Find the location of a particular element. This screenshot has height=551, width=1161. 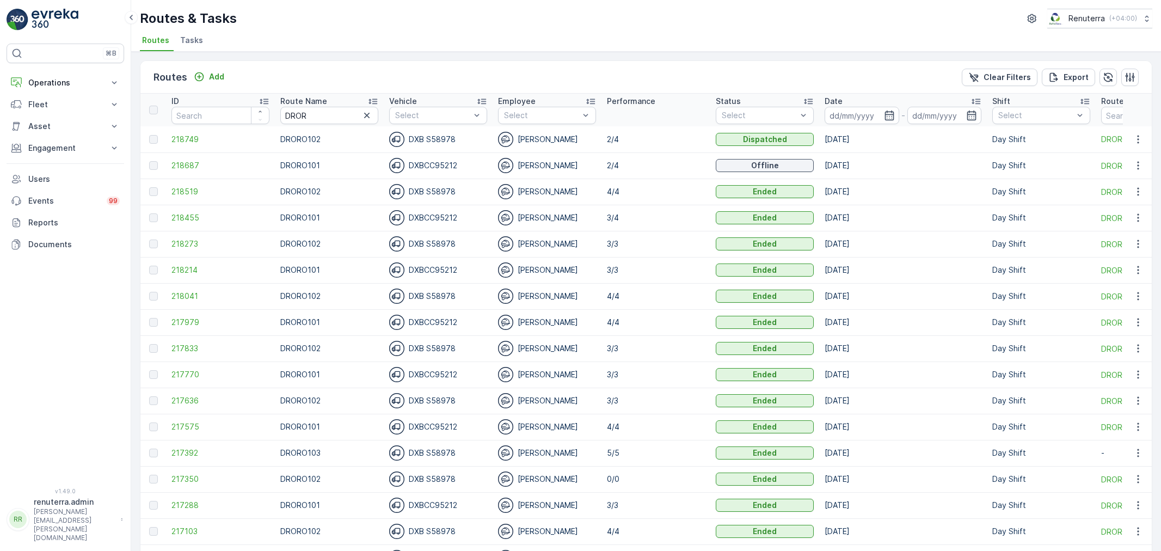

p: ⌘B is located at coordinates (111, 53).